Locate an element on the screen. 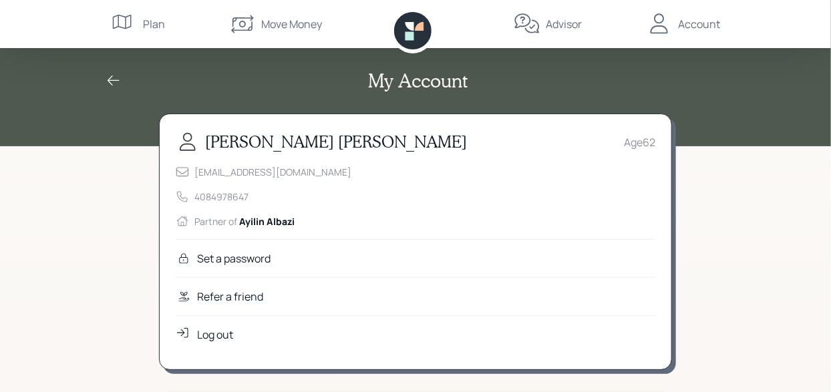  div: Partner of is located at coordinates (245, 221).